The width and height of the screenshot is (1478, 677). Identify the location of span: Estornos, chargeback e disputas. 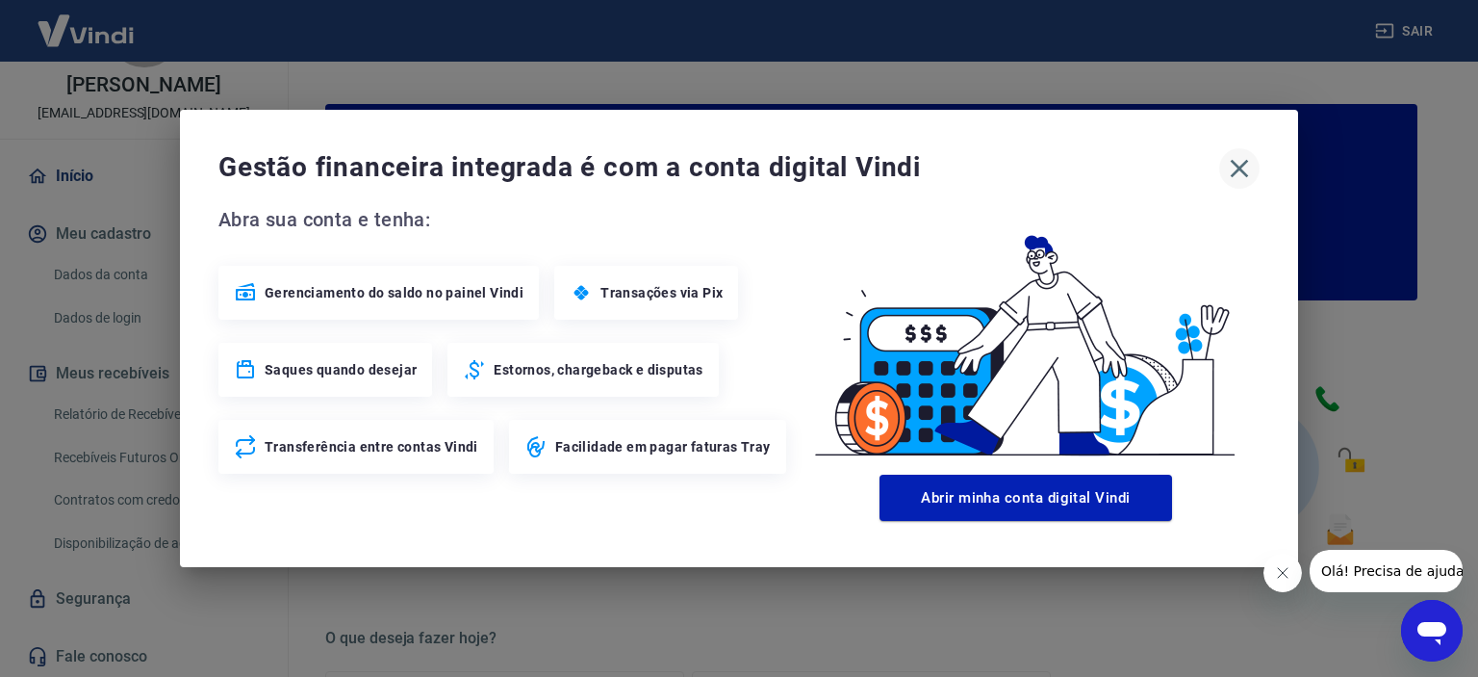
(598, 370).